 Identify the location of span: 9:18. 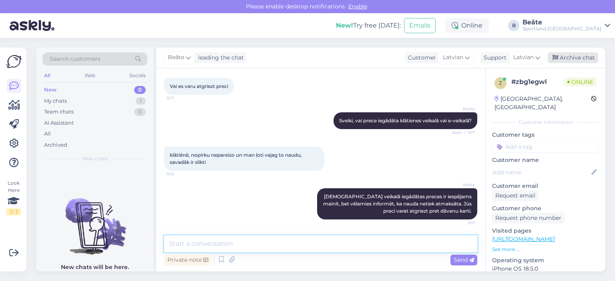
(181, 174).